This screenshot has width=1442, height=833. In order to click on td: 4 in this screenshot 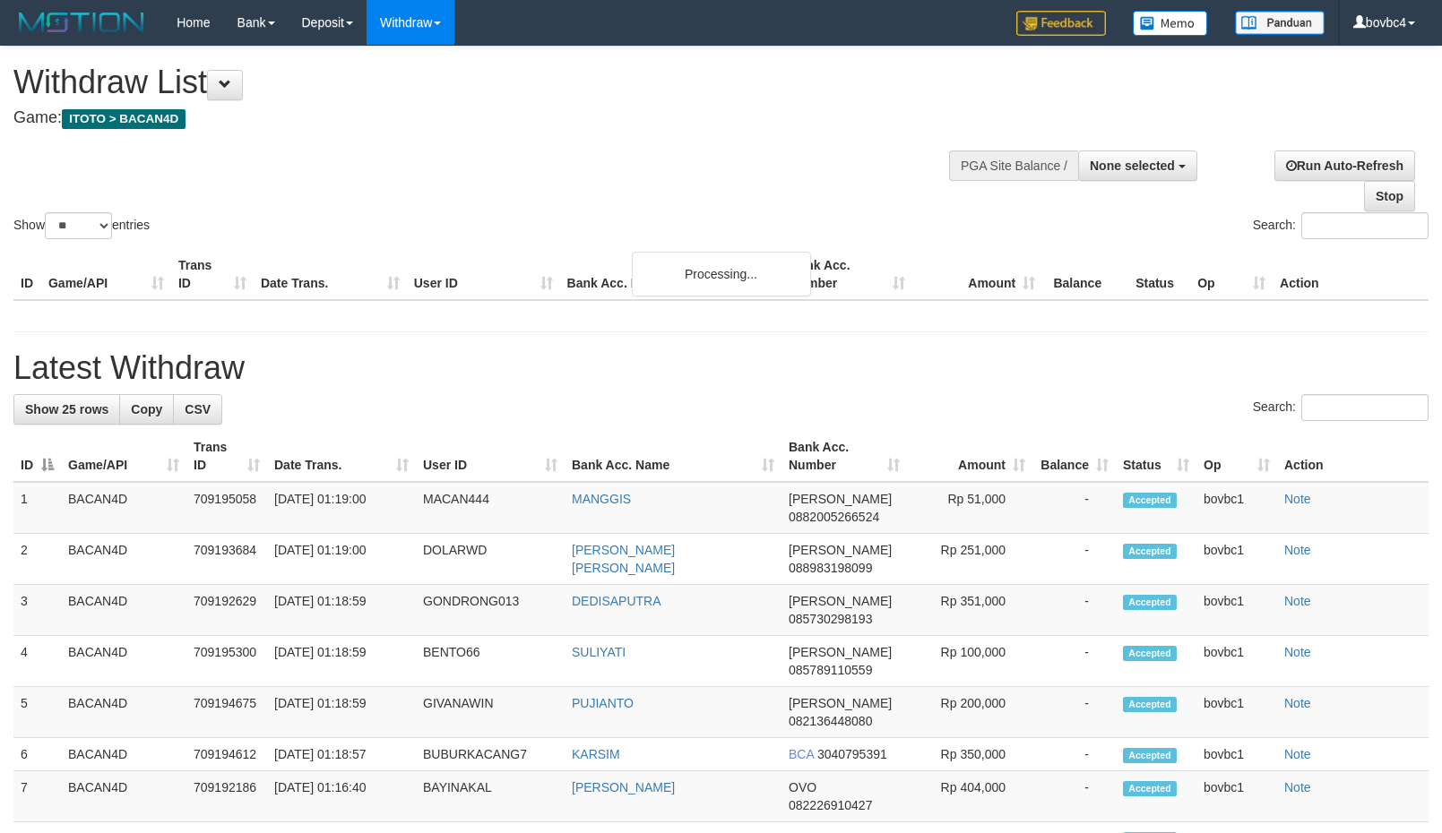, I will do `click(37, 661)`.